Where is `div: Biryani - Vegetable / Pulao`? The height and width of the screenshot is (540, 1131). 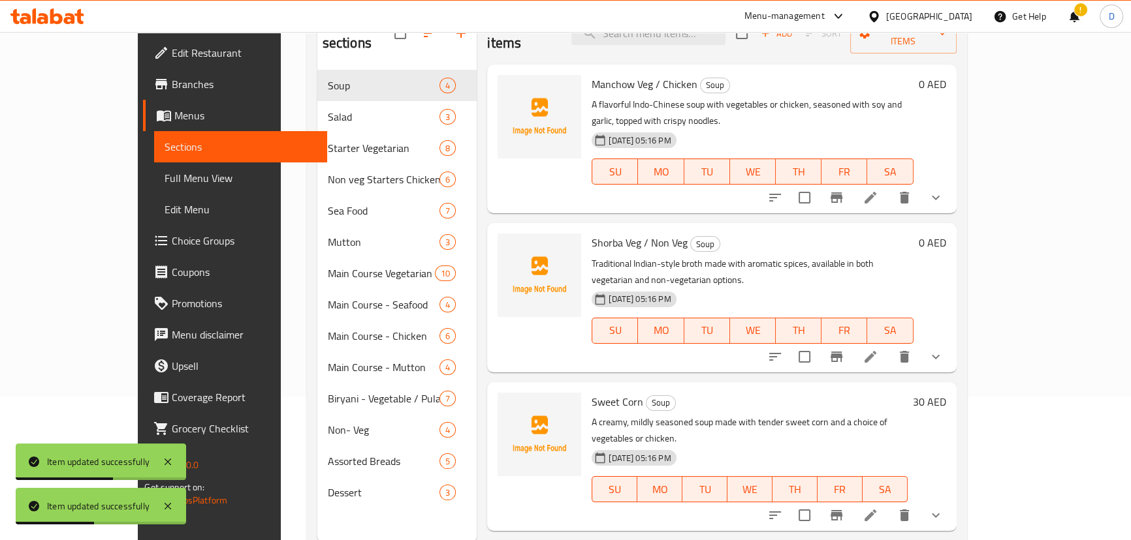 div: Biryani - Vegetable / Pulao is located at coordinates (384, 399).